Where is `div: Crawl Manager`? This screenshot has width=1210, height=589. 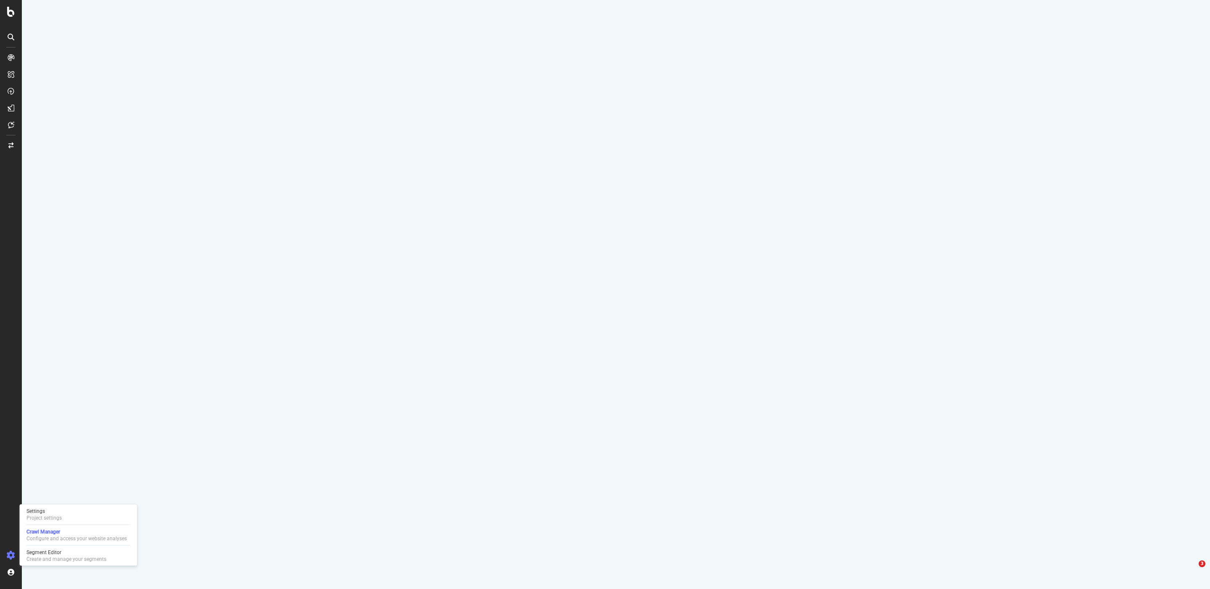 div: Crawl Manager is located at coordinates (76, 531).